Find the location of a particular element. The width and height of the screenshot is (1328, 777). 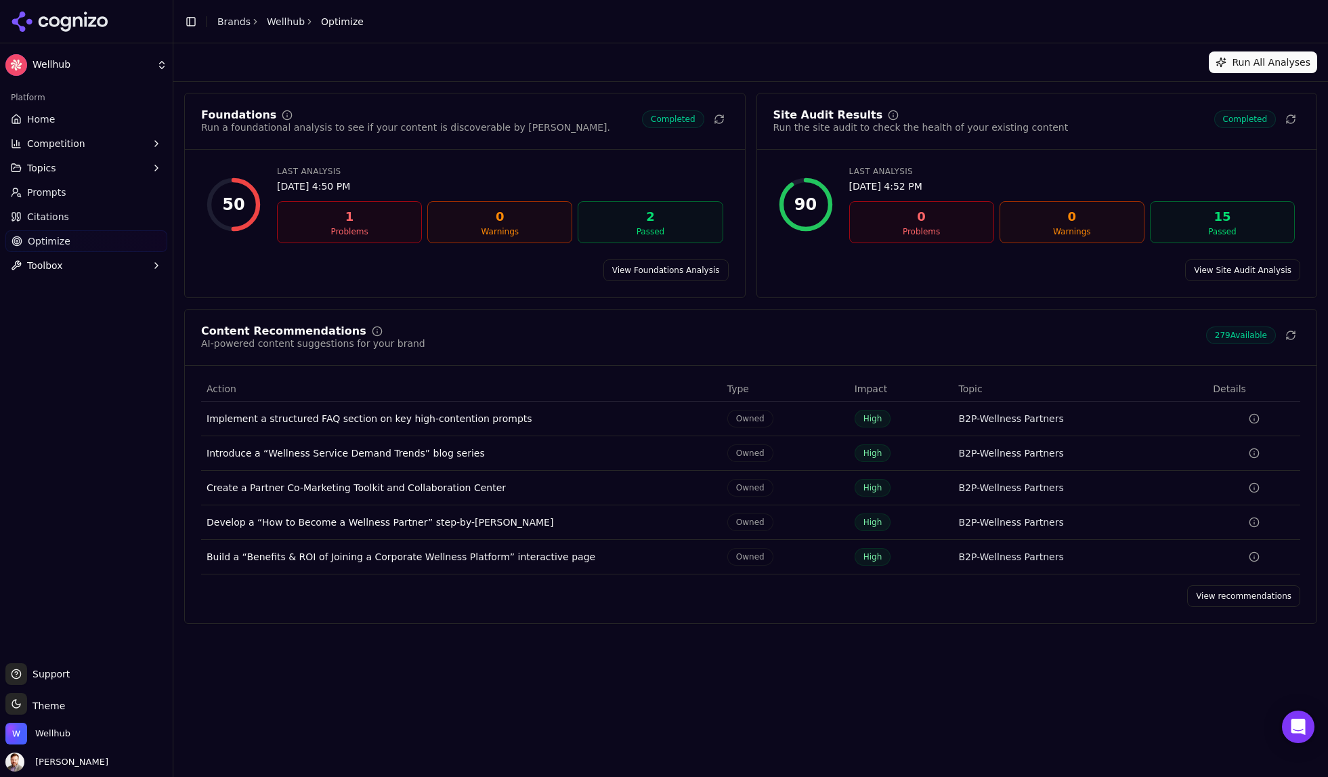

a: Home is located at coordinates (86, 119).